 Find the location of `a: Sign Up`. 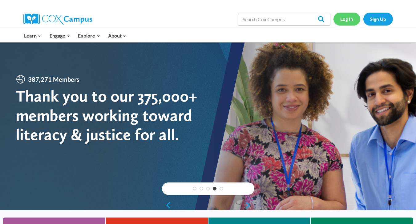

a: Sign Up is located at coordinates (378, 19).